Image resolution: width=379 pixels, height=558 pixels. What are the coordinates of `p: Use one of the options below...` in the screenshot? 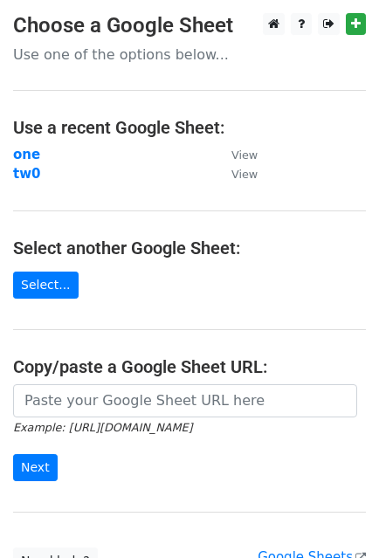 It's located at (190, 54).